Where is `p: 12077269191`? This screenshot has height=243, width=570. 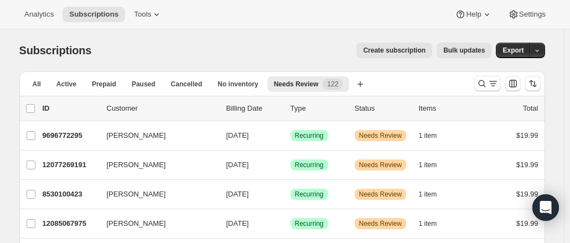
p: 12077269191 is located at coordinates (70, 165).